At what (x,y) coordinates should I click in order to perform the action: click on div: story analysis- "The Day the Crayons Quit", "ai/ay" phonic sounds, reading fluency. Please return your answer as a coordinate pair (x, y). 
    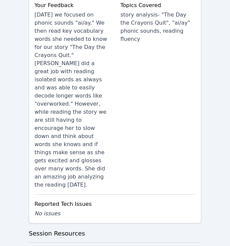
    Looking at the image, I should click on (158, 27).